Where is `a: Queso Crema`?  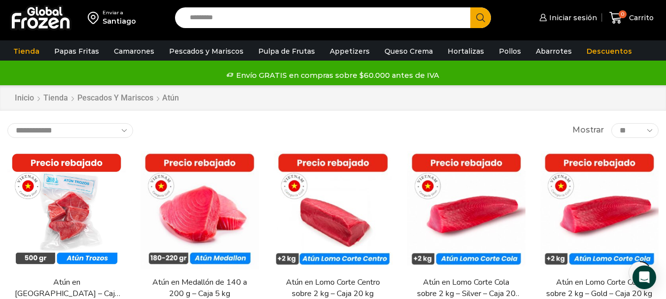
a: Queso Crema is located at coordinates (409, 51).